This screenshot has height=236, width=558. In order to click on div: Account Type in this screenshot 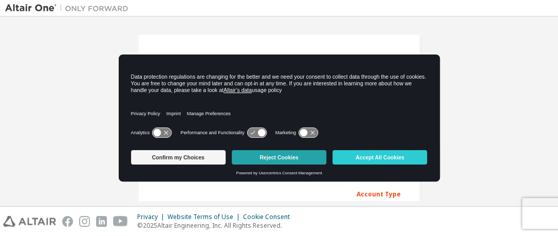, I will do `click(279, 193)`.